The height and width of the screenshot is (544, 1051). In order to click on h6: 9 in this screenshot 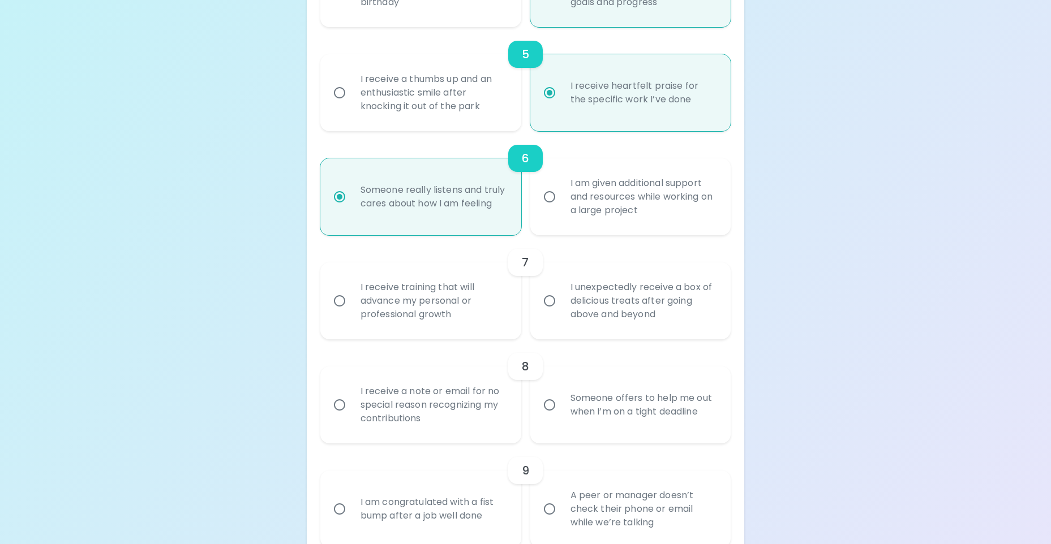, I will do `click(525, 471)`.